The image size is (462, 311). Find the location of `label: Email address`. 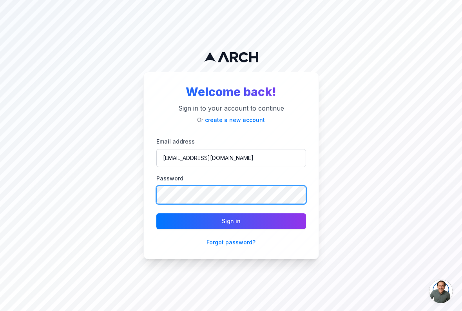

label: Email address is located at coordinates (176, 141).